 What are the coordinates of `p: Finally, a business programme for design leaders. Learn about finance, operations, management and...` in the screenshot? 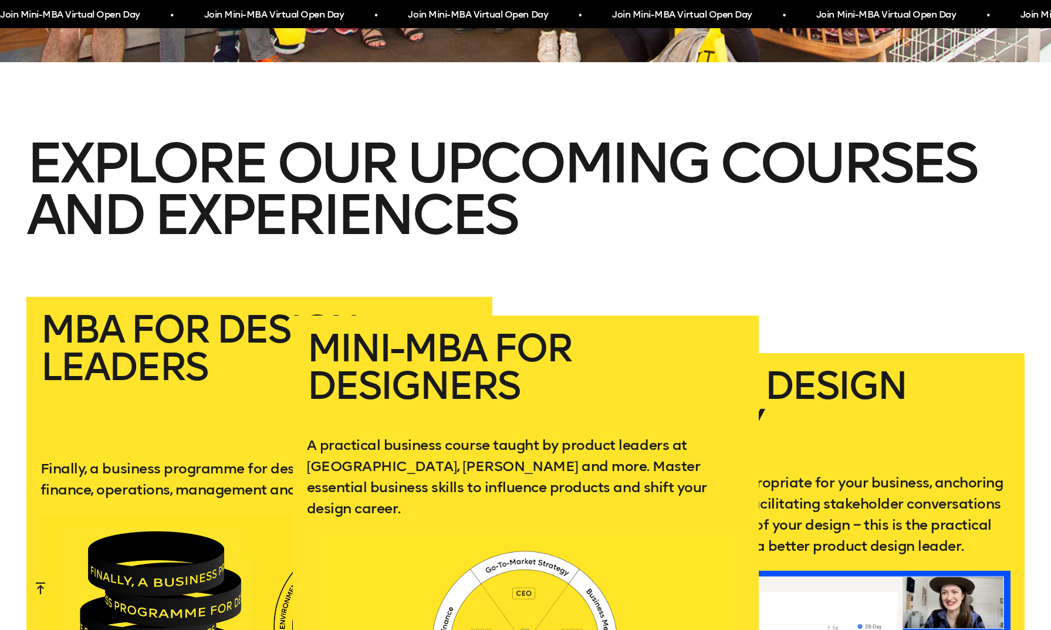 It's located at (259, 480).